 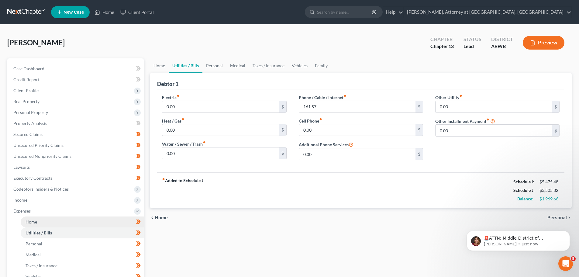 What do you see at coordinates (22, 210) in the screenshot?
I see `span: Expenses` at bounding box center [22, 210].